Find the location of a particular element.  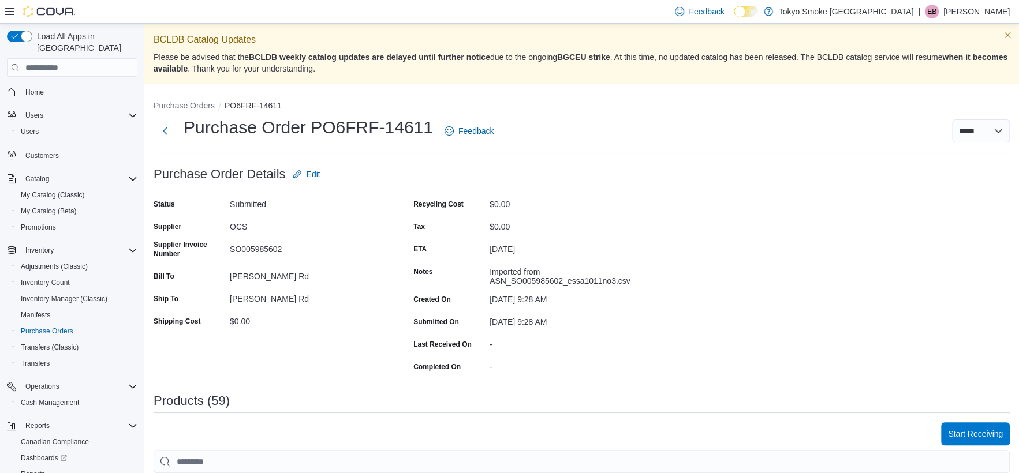

button: Edit is located at coordinates (307, 174).